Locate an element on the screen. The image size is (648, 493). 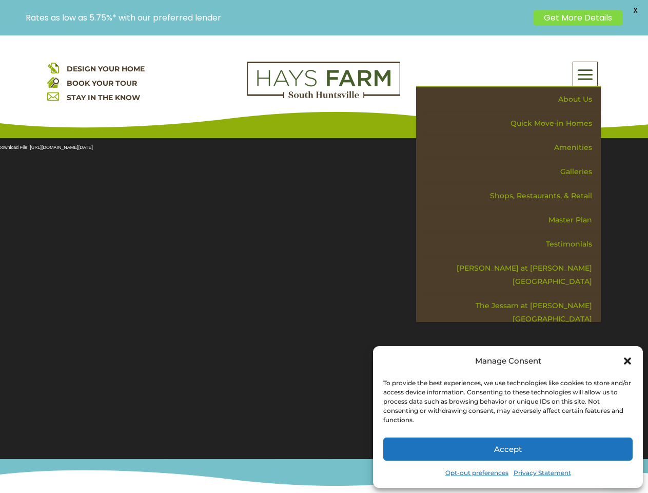
img: design your home is located at coordinates (53, 67).